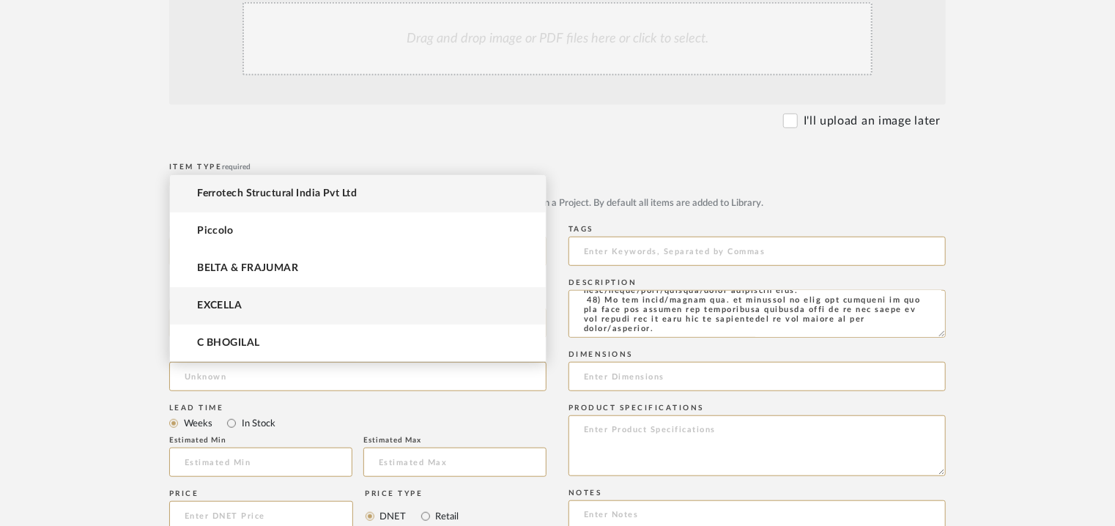  I want to click on label: DNET, so click(393, 516).